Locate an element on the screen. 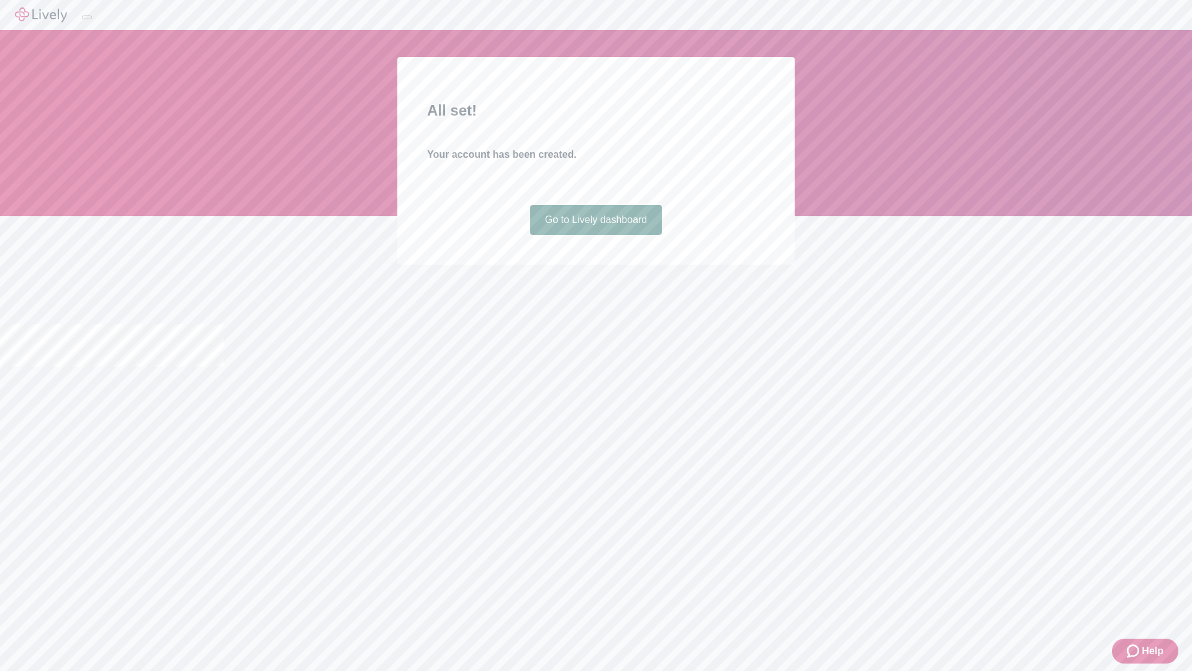  h2: All set! is located at coordinates (596, 111).